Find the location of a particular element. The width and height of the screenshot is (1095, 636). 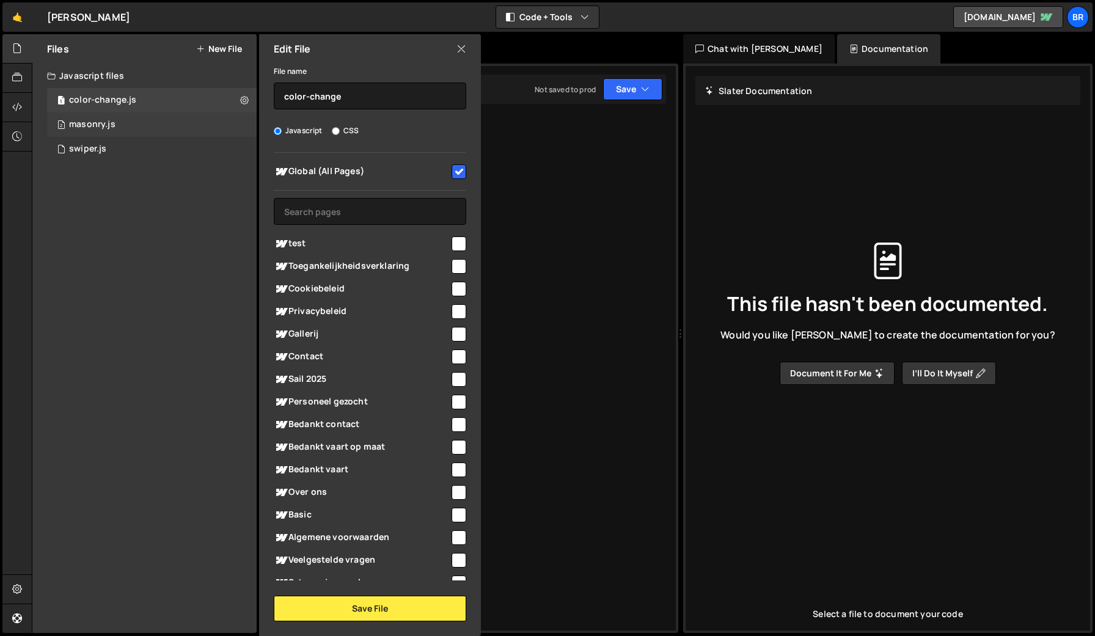

span: 2 is located at coordinates (61, 126).